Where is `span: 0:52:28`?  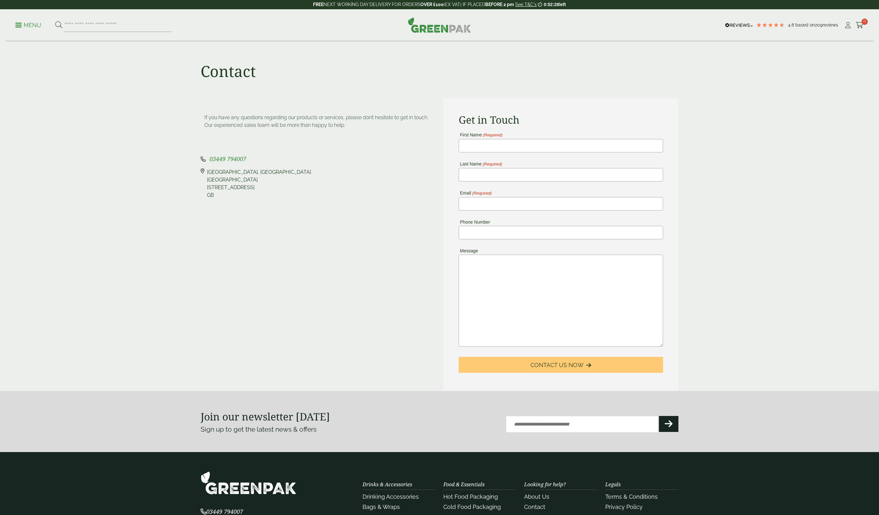 span: 0:52:28 is located at coordinates (552, 4).